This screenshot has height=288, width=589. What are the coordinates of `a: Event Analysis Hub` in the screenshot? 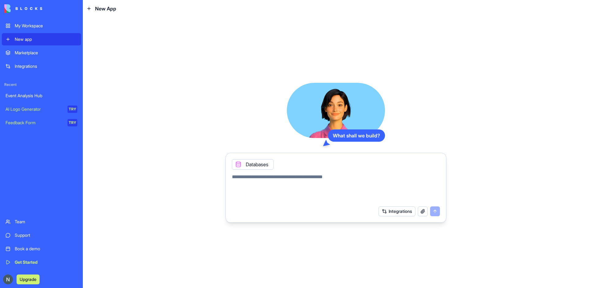 It's located at (41, 96).